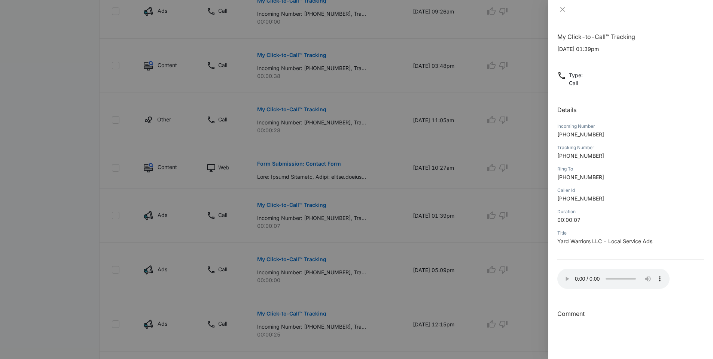 This screenshot has height=359, width=713. Describe the element at coordinates (613, 278) in the screenshot. I see `audio: Your browser does not support the audio tag.` at that location.